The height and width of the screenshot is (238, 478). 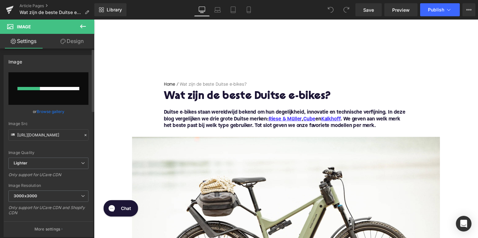 What do you see at coordinates (368, 10) in the screenshot?
I see `span: Save` at bounding box center [368, 10].